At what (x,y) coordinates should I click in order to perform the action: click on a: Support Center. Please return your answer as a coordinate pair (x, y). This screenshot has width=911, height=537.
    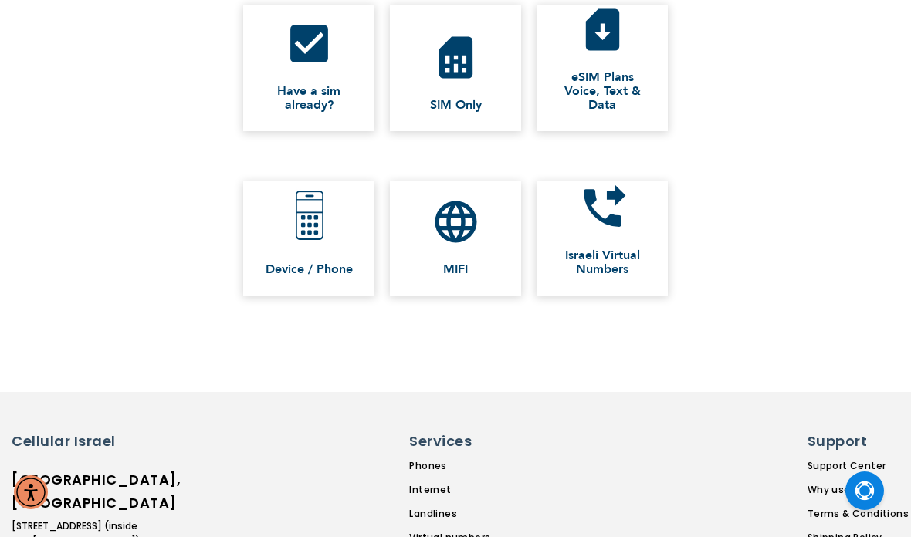
    Looking at the image, I should click on (858, 466).